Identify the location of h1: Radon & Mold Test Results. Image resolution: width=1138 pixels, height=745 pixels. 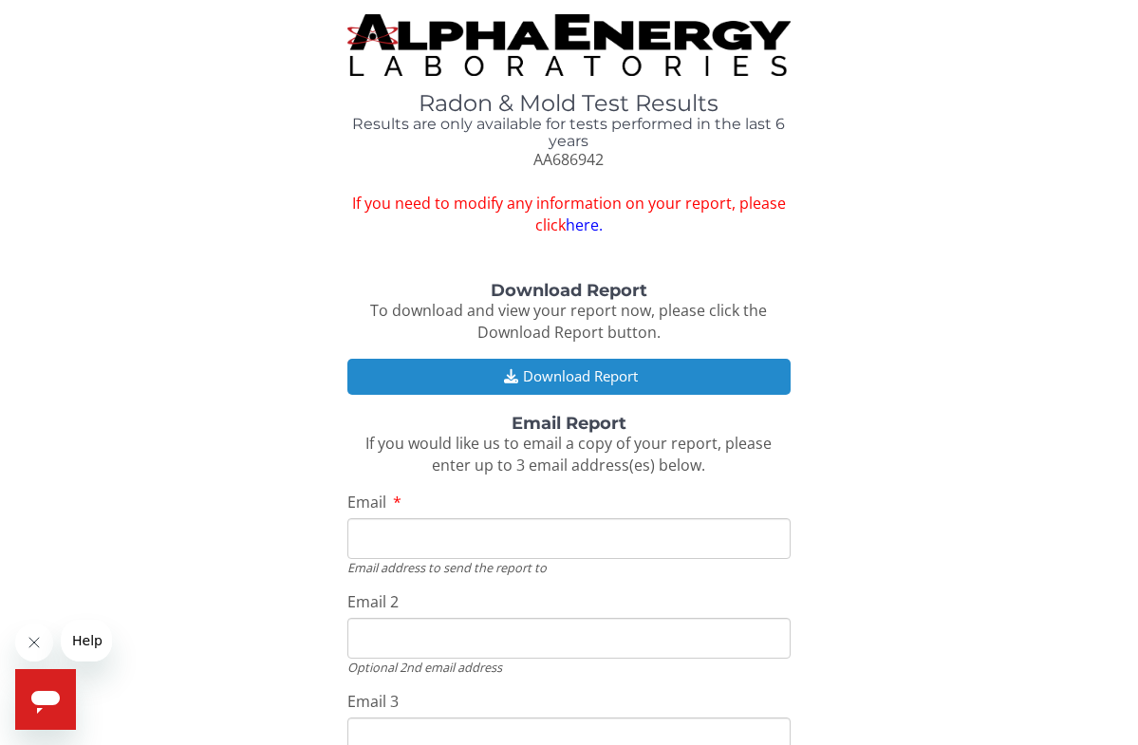
(569, 103).